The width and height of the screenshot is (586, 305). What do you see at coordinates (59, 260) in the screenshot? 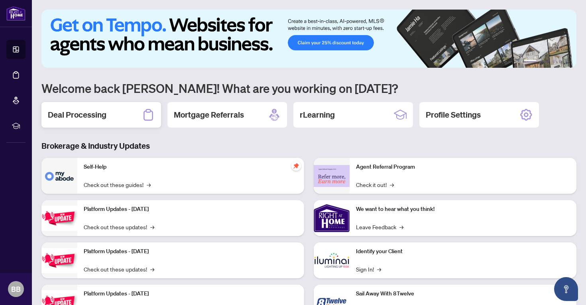
I see `img: Platform Updates - July 8, 2025` at bounding box center [59, 260].